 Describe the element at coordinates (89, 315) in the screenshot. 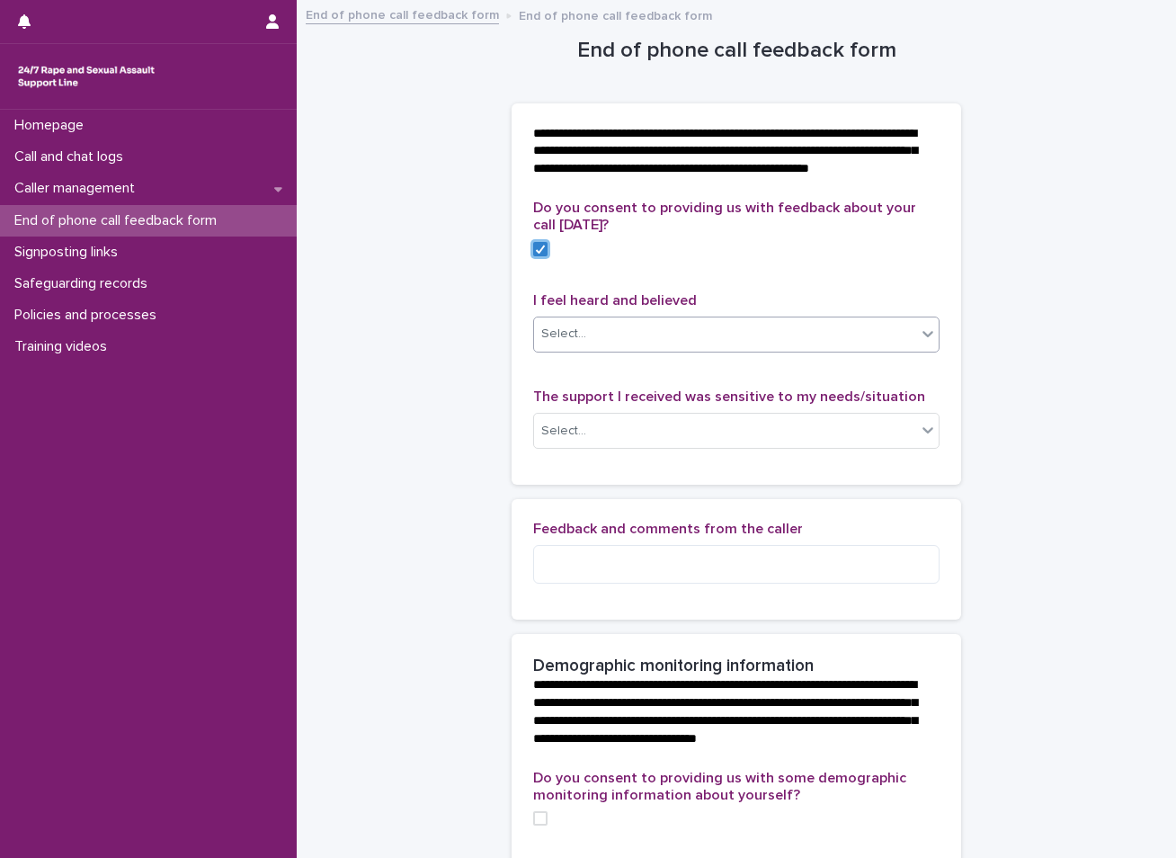

I see `p: Policies and processes` at that location.